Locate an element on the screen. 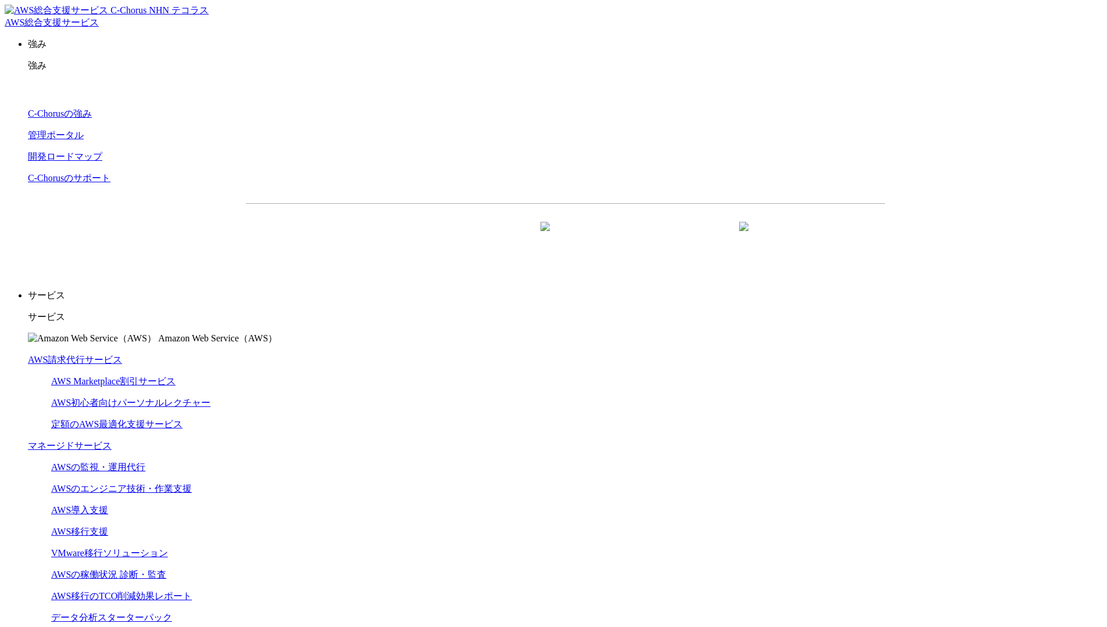  img: Amazon Web Service（AWS） is located at coordinates (92, 339).